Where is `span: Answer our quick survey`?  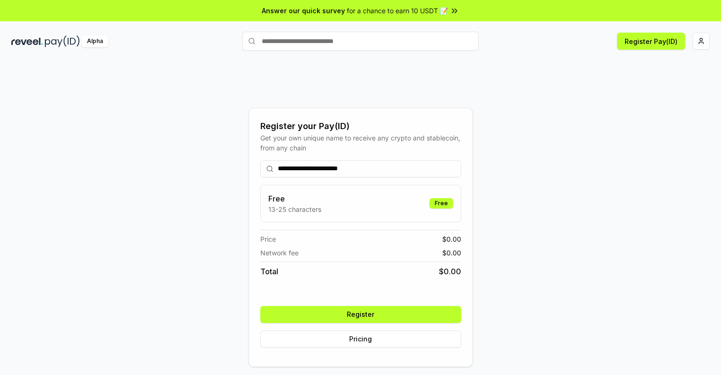
span: Answer our quick survey is located at coordinates (303, 10).